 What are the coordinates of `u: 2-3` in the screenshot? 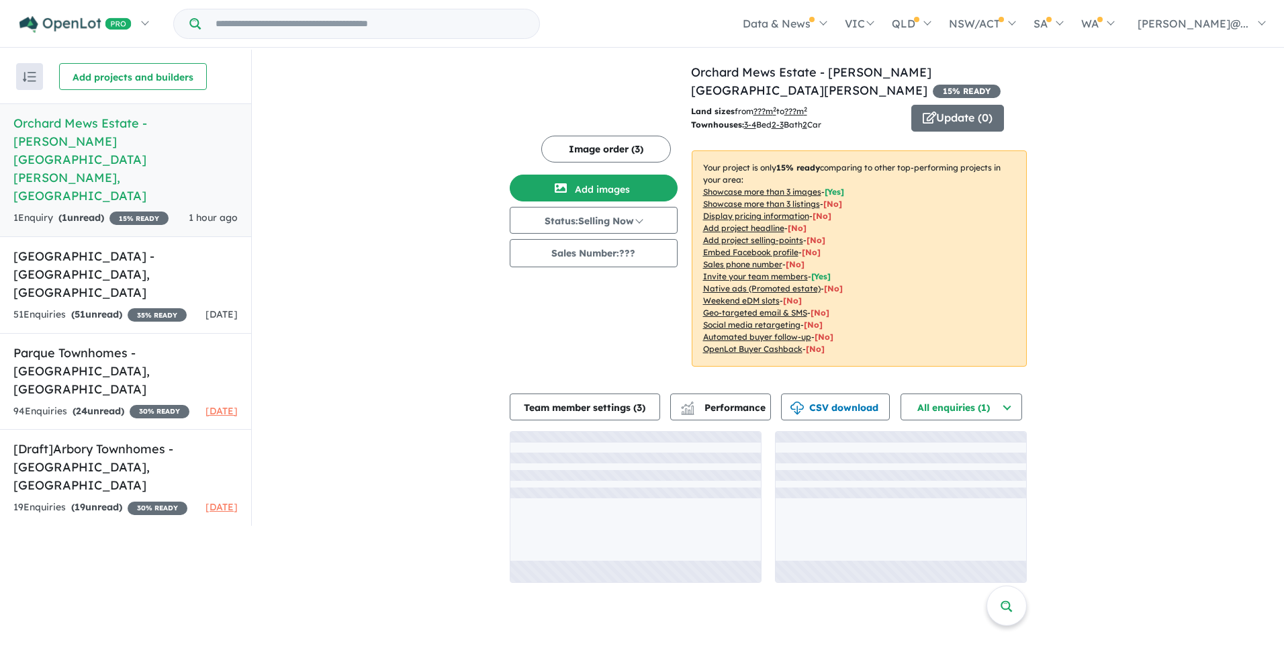 It's located at (778, 124).